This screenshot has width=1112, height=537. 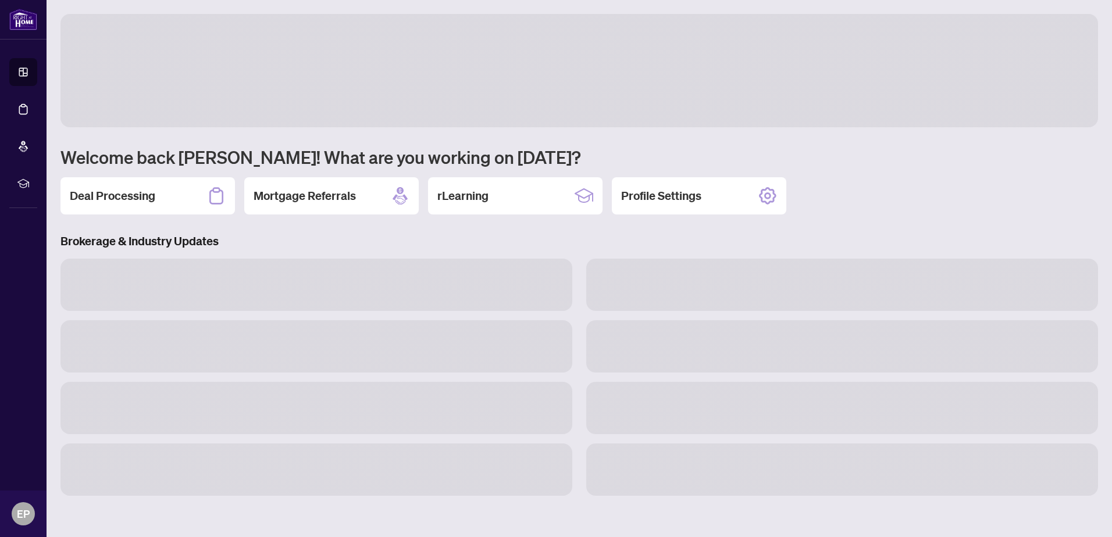 I want to click on h2: Mortgage Referrals, so click(x=305, y=196).